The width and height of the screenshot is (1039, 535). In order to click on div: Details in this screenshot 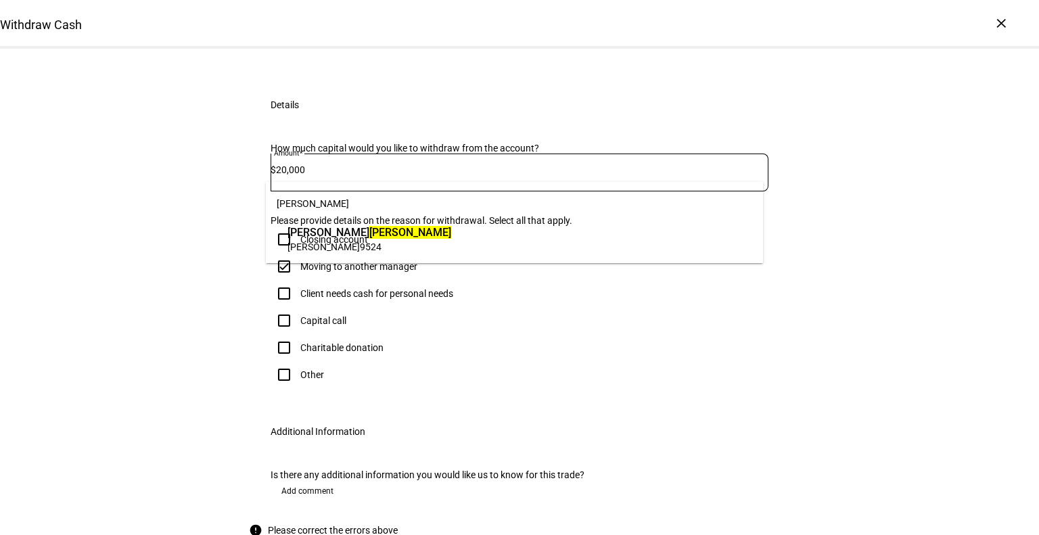, I will do `click(285, 105)`.